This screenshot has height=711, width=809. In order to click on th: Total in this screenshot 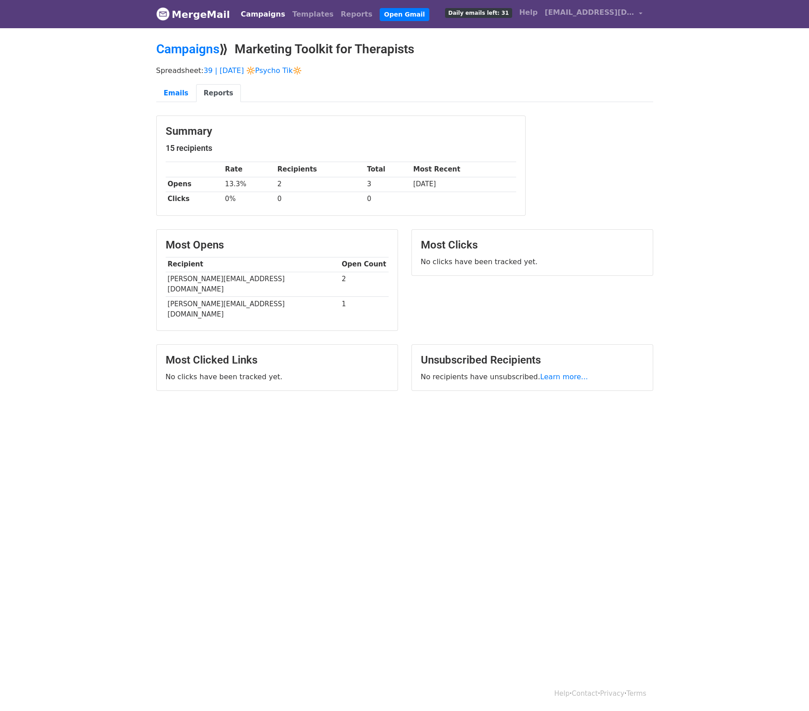, I will do `click(388, 169)`.